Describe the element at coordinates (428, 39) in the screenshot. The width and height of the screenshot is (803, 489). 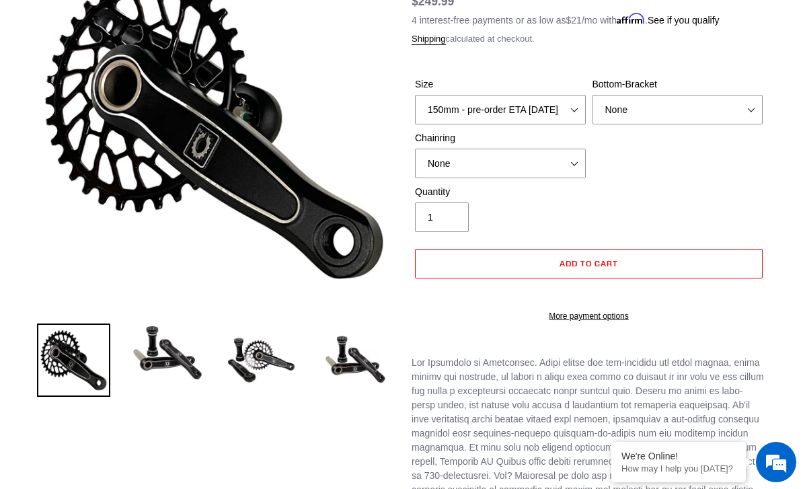
I see `a: Shipping` at that location.